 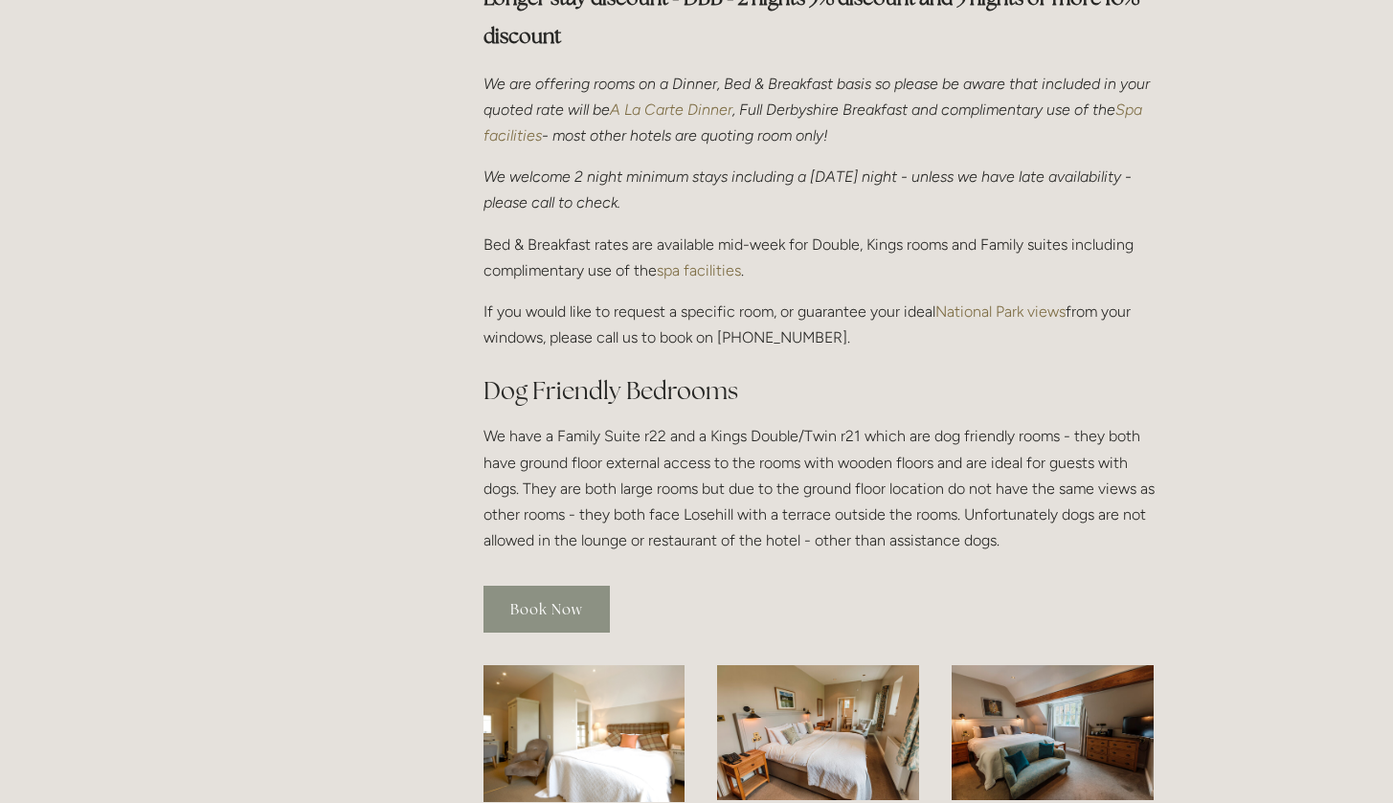 What do you see at coordinates (819, 97) in the screenshot?
I see `em: We are offering rooms on a Dinner, Bed & Breakfast basis so please be aware that included in your...` at bounding box center [819, 97].